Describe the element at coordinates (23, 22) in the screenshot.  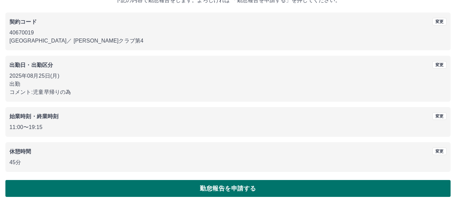
I see `b: 契約コード` at that location.